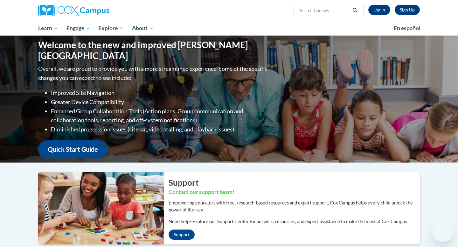 This screenshot has height=247, width=458. Describe the element at coordinates (294, 183) in the screenshot. I see `h2: Support` at that location.